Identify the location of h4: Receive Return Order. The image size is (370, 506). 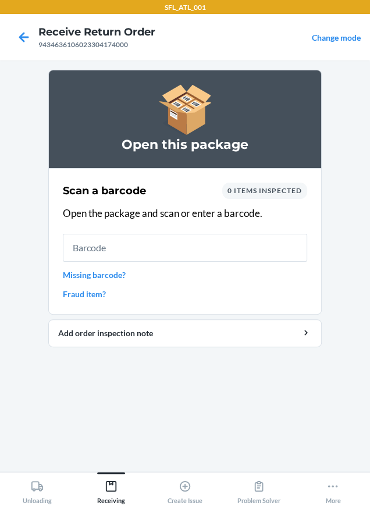
(97, 32).